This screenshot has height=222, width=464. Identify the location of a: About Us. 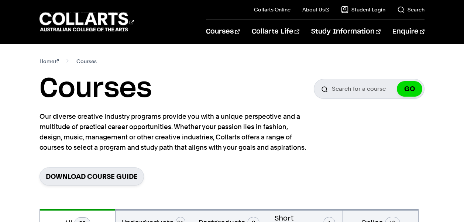
(316, 10).